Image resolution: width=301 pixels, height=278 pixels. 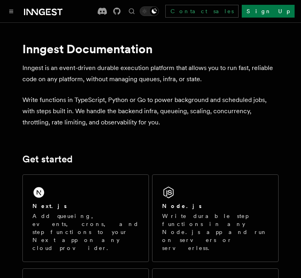 What do you see at coordinates (151, 49) in the screenshot?
I see `h1: Inngest Documentation` at bounding box center [151, 49].